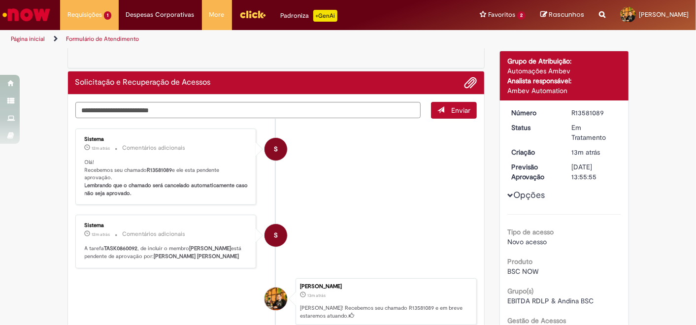 The height and width of the screenshot is (325, 696). What do you see at coordinates (28, 39) in the screenshot?
I see `a: Página inicial` at bounding box center [28, 39].